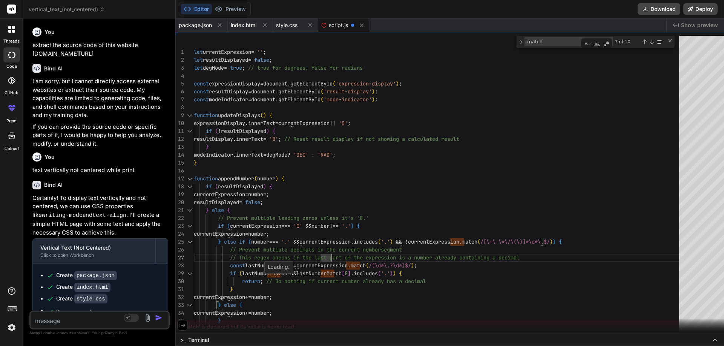  Describe the element at coordinates (180, 131) in the screenshot. I see `div: 11` at that location.